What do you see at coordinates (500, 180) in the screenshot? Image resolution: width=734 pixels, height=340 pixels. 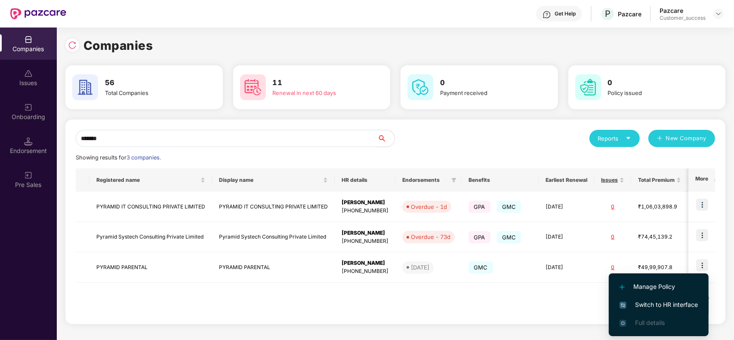 I see `th: Benefits` at bounding box center [500, 180].